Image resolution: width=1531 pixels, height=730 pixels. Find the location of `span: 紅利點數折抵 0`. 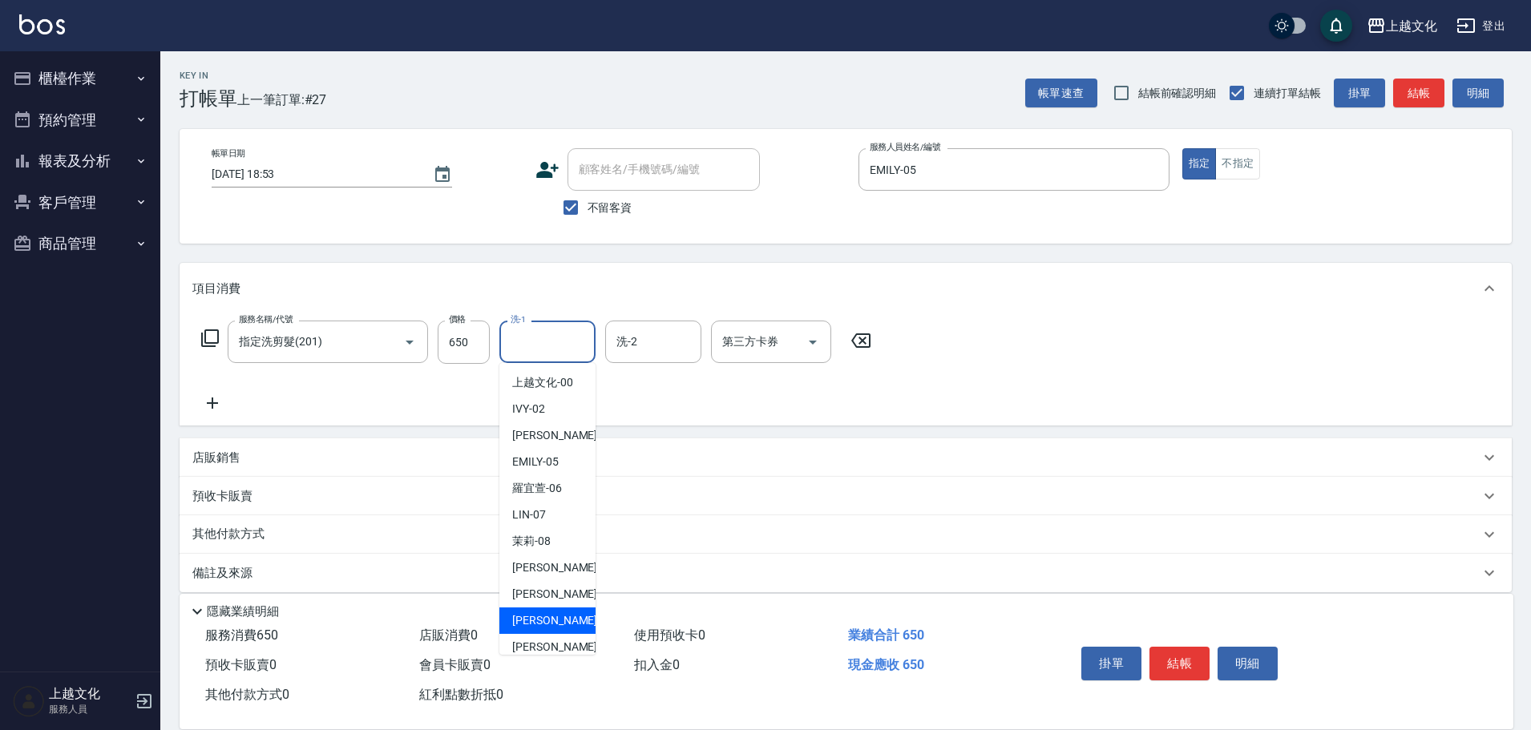

span: 紅利點數折抵 0 is located at coordinates (461, 694).